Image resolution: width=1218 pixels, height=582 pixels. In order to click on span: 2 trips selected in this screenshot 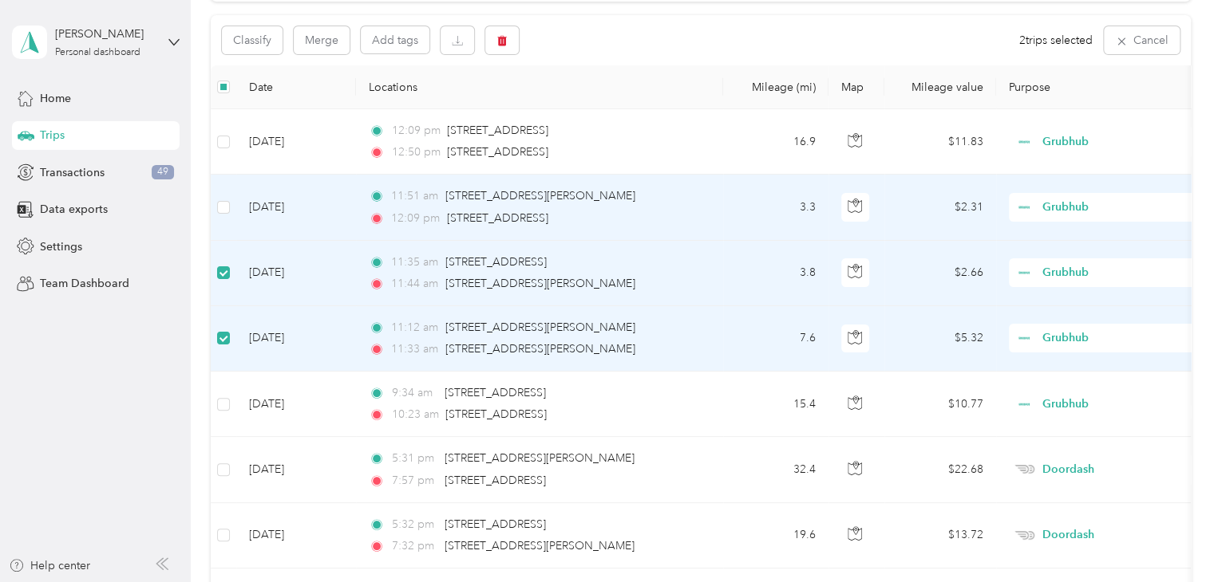, I will do `click(1056, 40)`.